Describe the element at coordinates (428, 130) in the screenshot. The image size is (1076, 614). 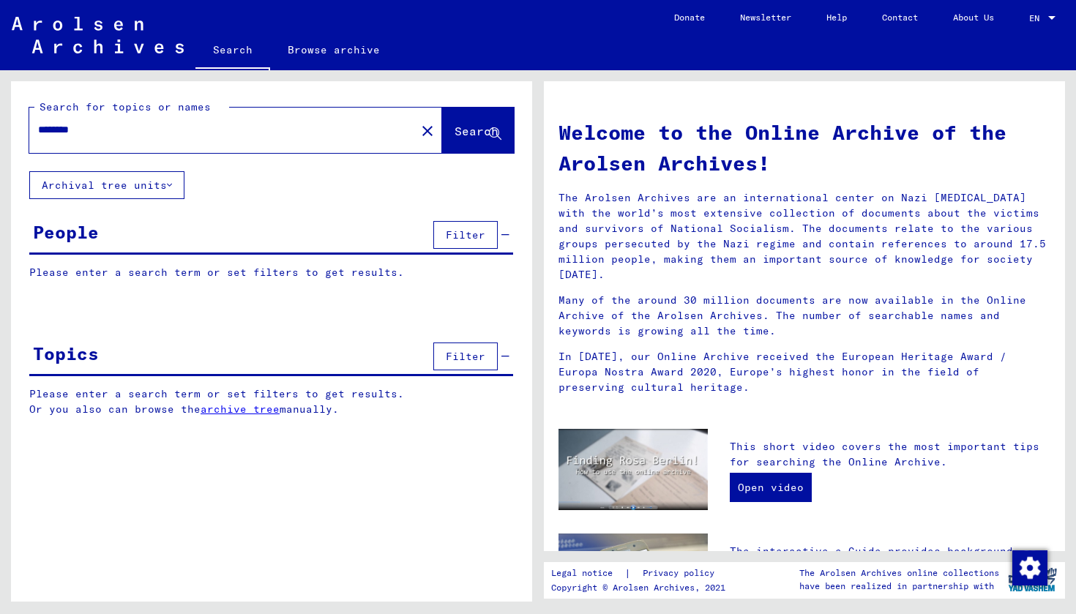
I see `button: Clear` at that location.